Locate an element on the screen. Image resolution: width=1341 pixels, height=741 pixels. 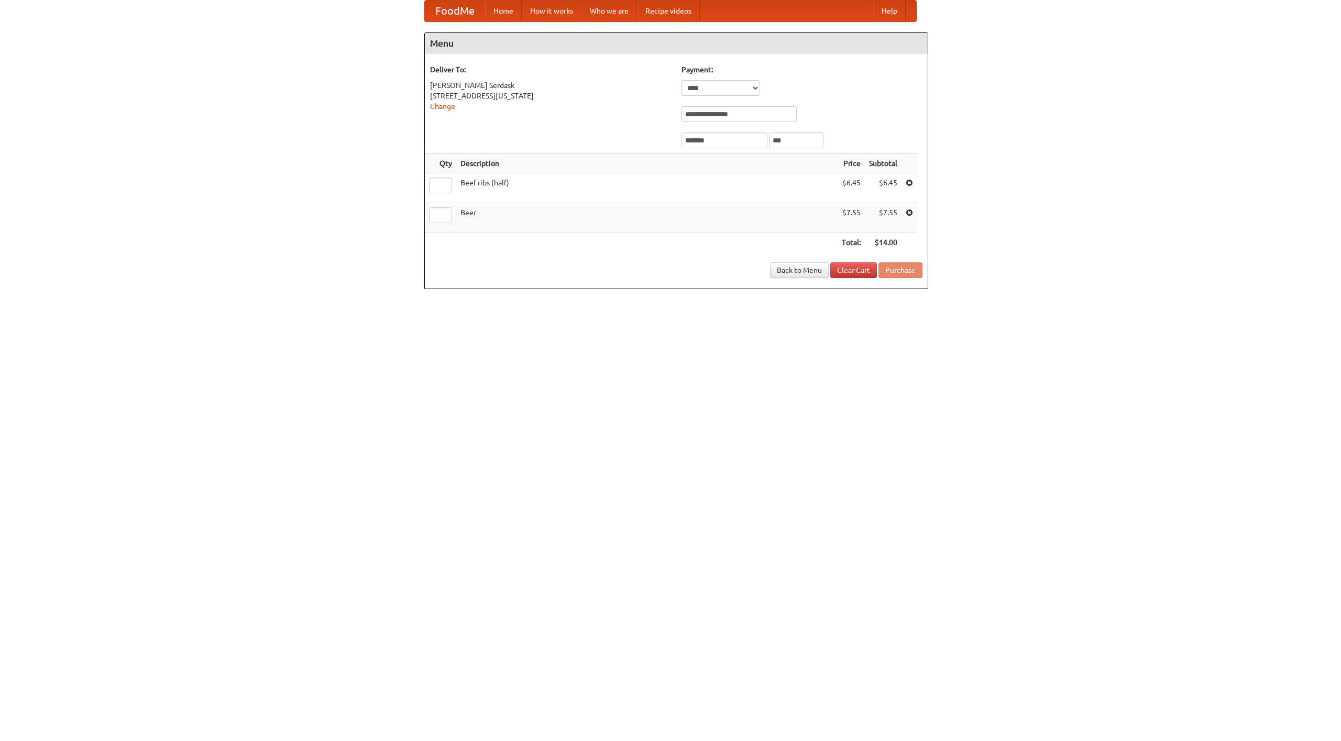
th: Description is located at coordinates (647, 163).